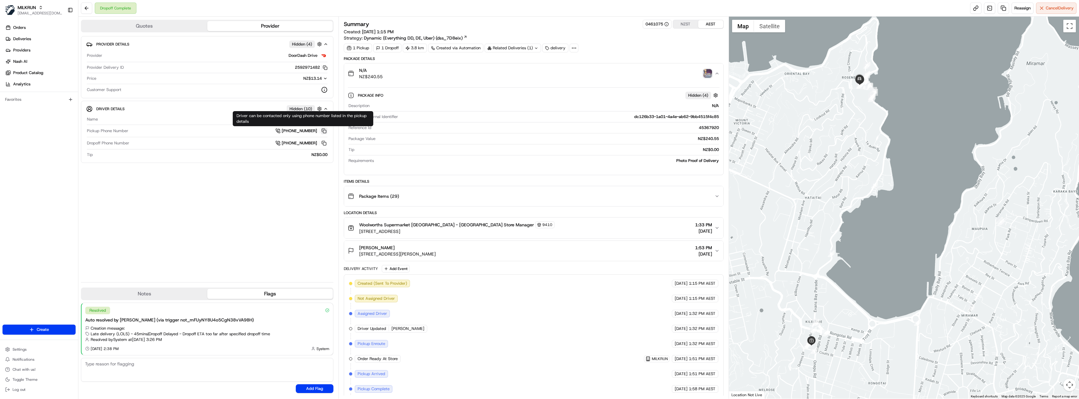 Image resolution: width=1079 pixels, height=399 pixels. Describe the element at coordinates (1001, 222) in the screenshot. I see `div: 2` at that location.